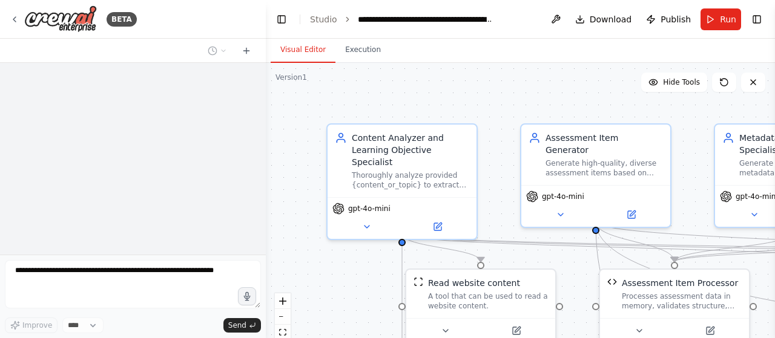 Image resolution: width=775 pixels, height=338 pixels. I want to click on button: Improve, so click(31, 326).